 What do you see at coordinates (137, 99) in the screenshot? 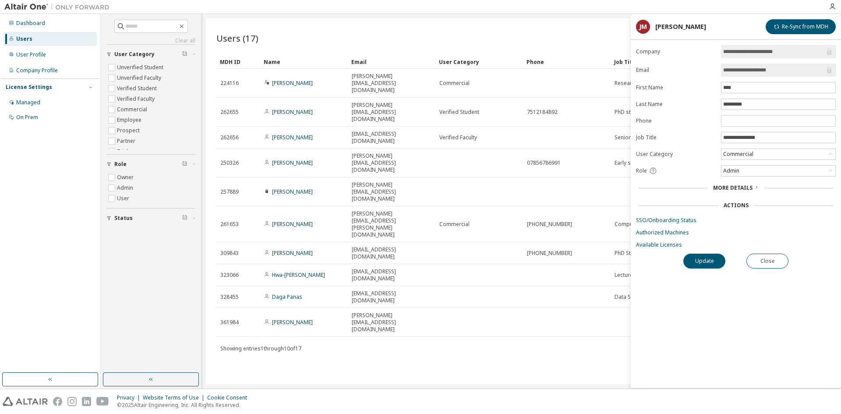
I see `label: Verified Faculty` at bounding box center [137, 99].